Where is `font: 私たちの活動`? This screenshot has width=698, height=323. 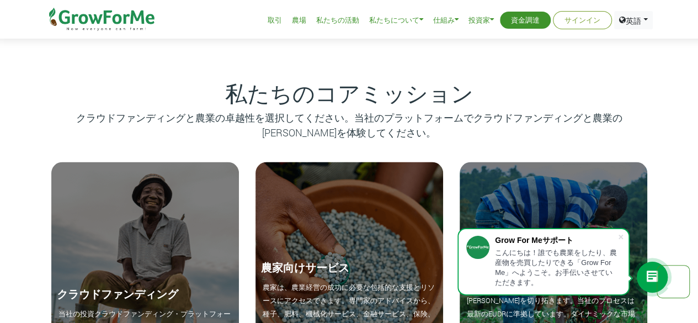 font: 私たちの活動 is located at coordinates (337, 20).